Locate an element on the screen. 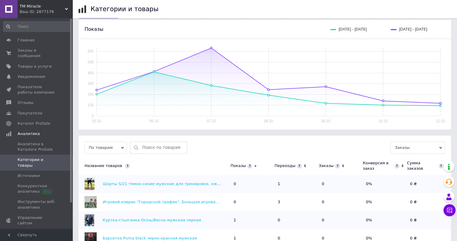  span: Отзывы is located at coordinates (25, 103).